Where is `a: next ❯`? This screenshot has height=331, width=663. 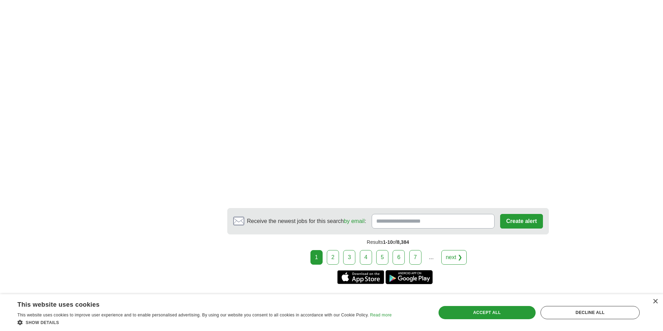 a: next ❯ is located at coordinates (454, 258).